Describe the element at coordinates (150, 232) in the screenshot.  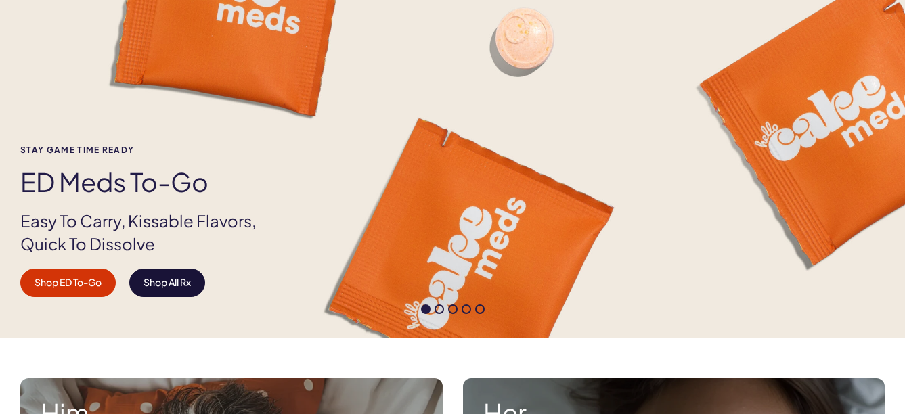
I see `p: Easy To Carry, Kissable Flavors, Quick To Dissolve` at that location.